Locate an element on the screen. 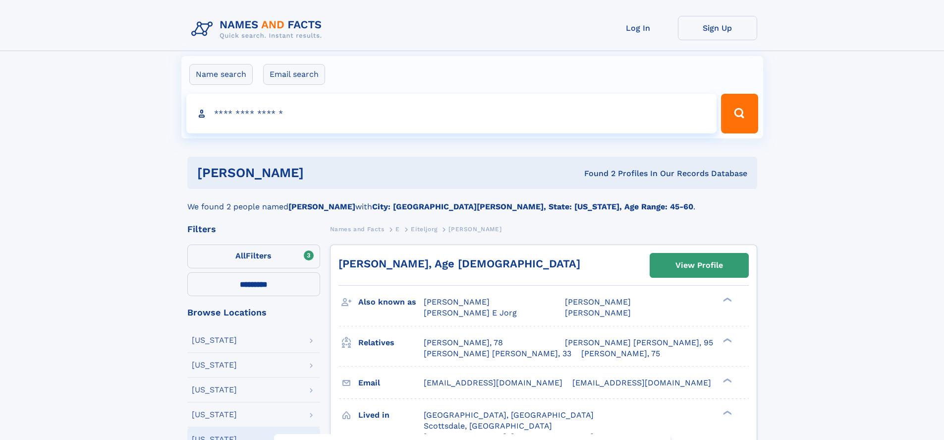 This screenshot has width=944, height=440. span: E is located at coordinates (397, 229).